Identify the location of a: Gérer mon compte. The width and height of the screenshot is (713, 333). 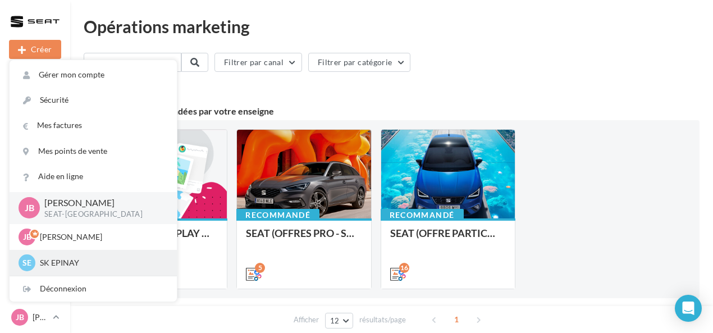
(93, 75).